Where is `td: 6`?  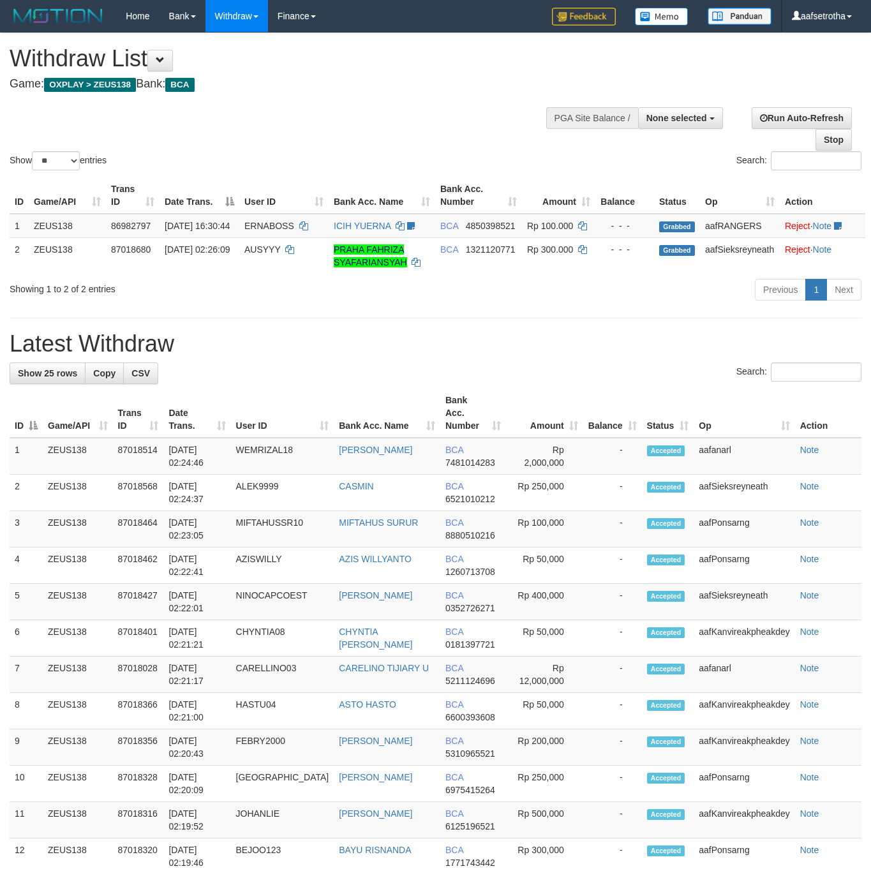
td: 6 is located at coordinates (26, 638).